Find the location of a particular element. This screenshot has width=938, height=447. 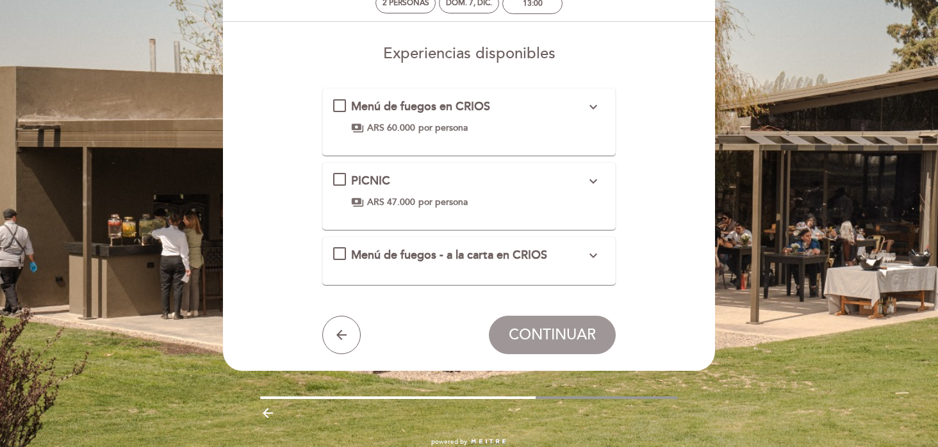

md-checkbox: Menú de fuegos - a la carta en CRIOS expand_more Consultar menú a la cartaLos precios están sujet... is located at coordinates (469, 256).